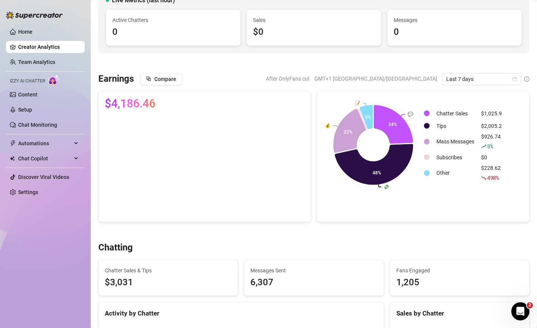 This screenshot has width=537, height=328. What do you see at coordinates (455, 126) in the screenshot?
I see `td: Tips` at bounding box center [455, 126].